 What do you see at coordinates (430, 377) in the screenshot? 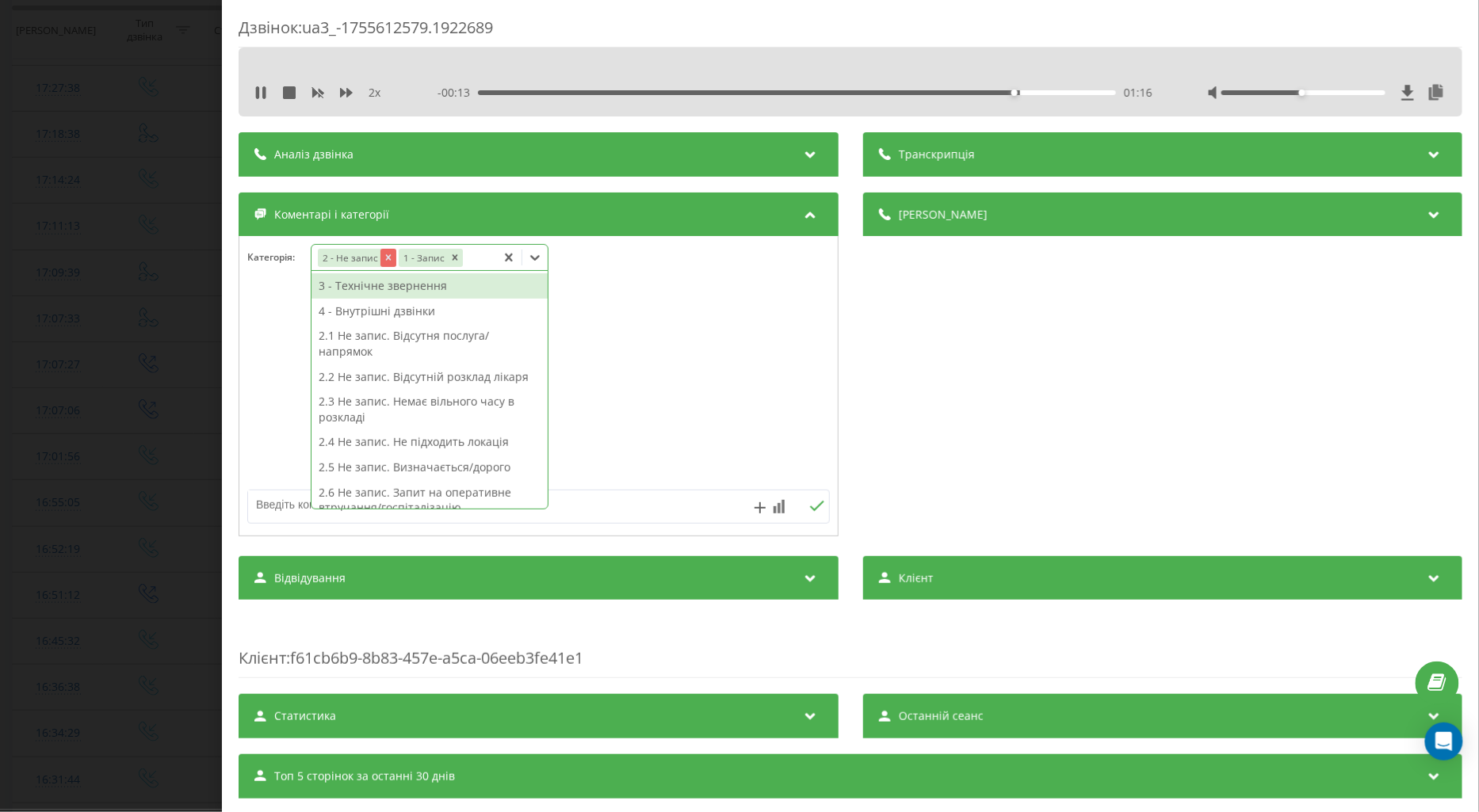
I see `div: 2.2 Не запис. Відсутній розклад лікаря` at bounding box center [430, 377].